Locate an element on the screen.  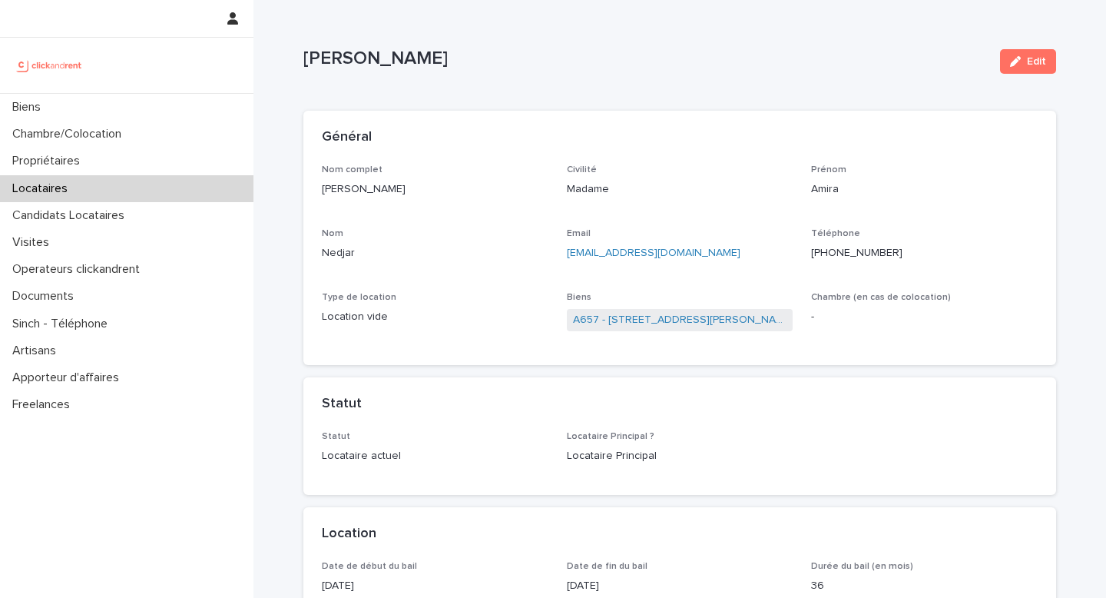
span: Durée du bail (en mois) is located at coordinates (862, 566).